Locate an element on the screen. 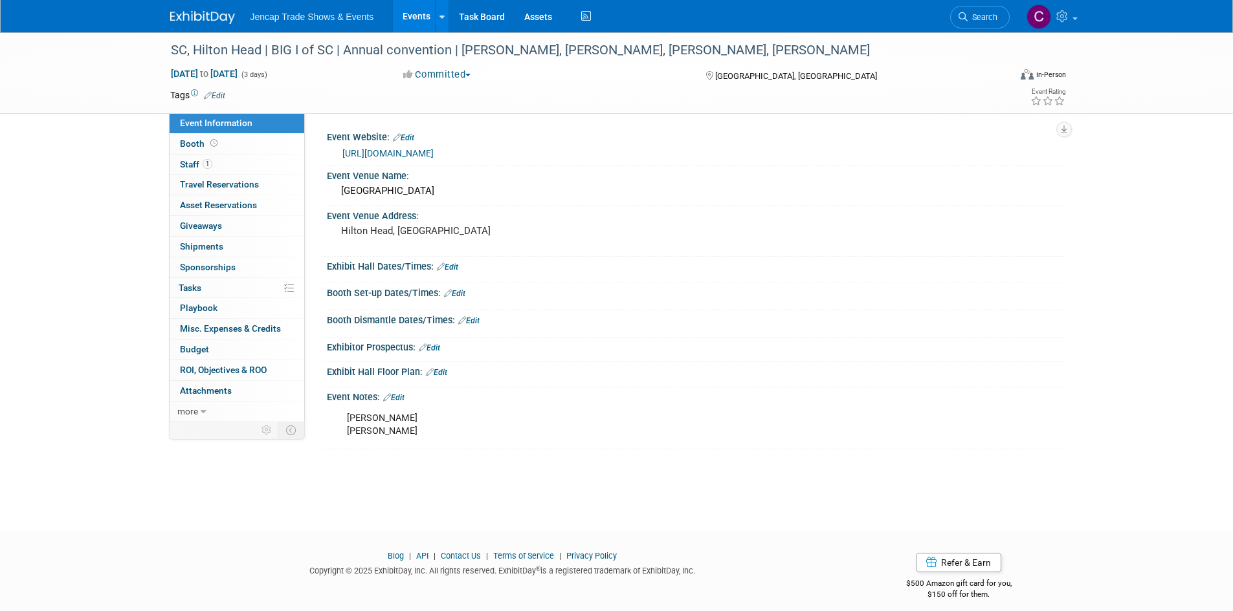 The width and height of the screenshot is (1233, 611). a: Privacy Policy is located at coordinates (591, 556).